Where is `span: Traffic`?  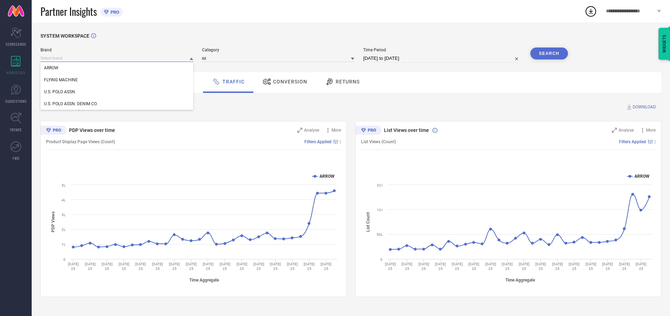
span: Traffic is located at coordinates (233, 82).